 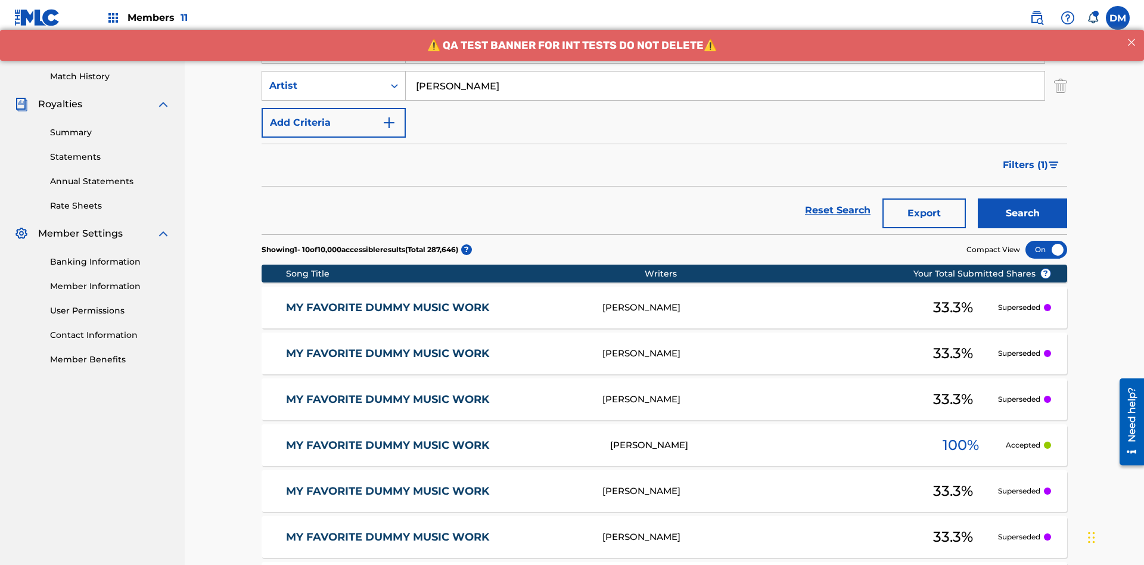 What do you see at coordinates (323, 86) in the screenshot?
I see `div: Artist` at bounding box center [323, 86].